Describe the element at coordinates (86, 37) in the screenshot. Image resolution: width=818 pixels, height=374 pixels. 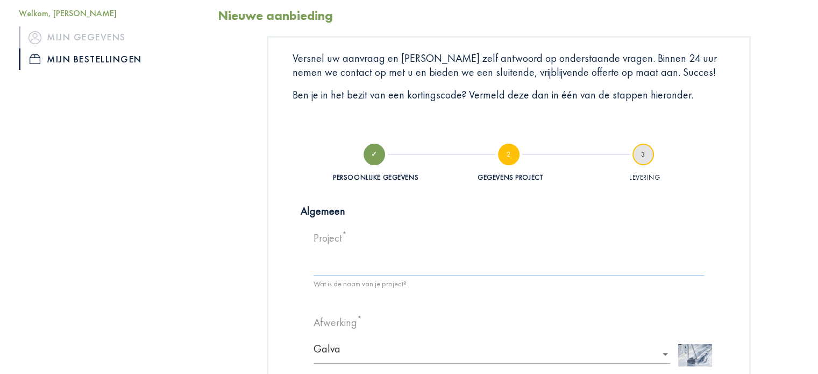
I see `font: Mijn gegevens` at that location.